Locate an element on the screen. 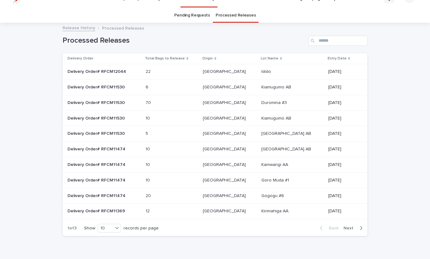 This screenshot has height=259, width=430. a: Release History is located at coordinates (79, 27).